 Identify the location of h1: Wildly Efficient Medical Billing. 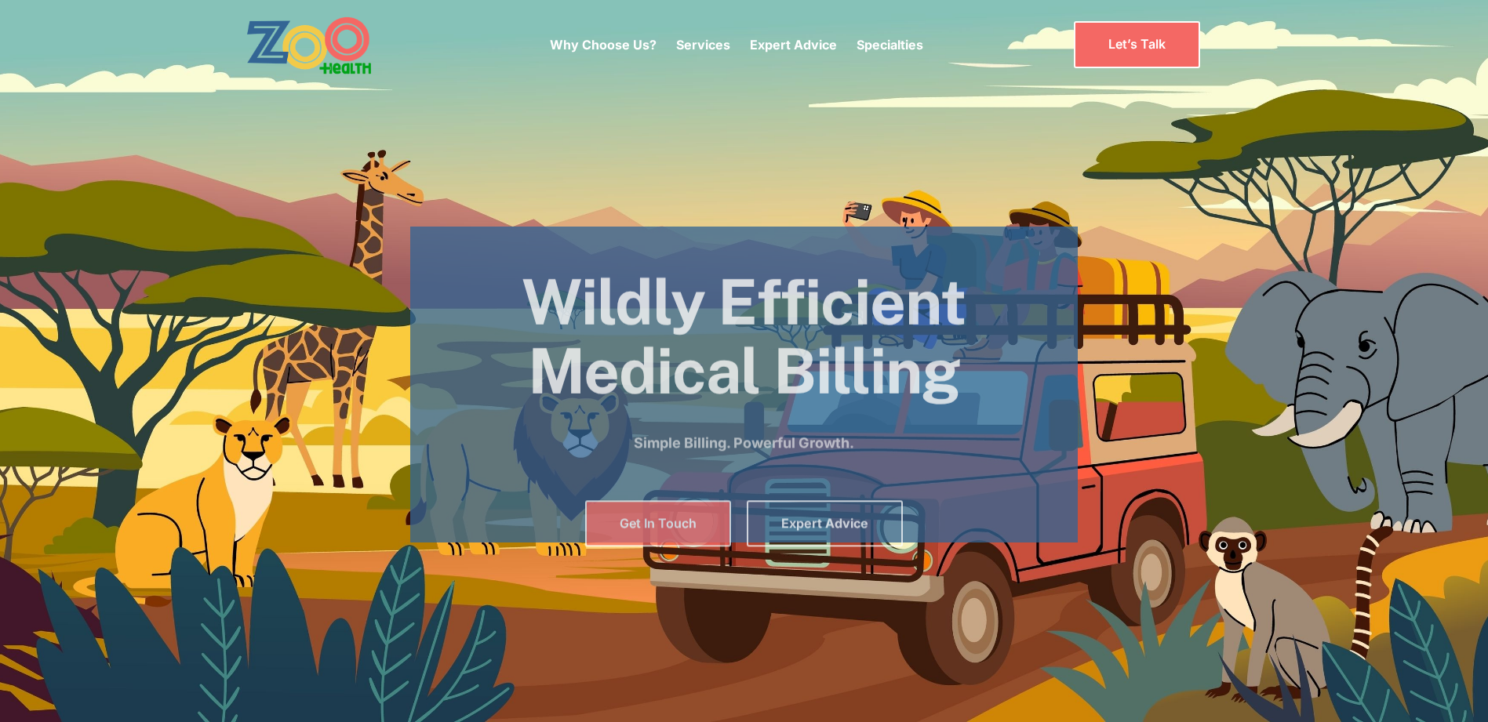
(743, 336).